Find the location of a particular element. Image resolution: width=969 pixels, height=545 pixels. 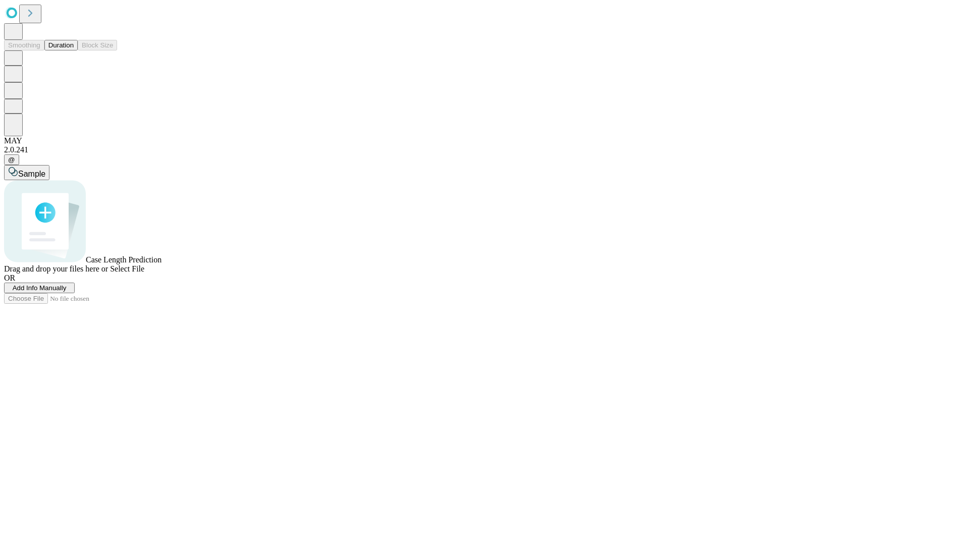

button: Sample is located at coordinates (27, 173).